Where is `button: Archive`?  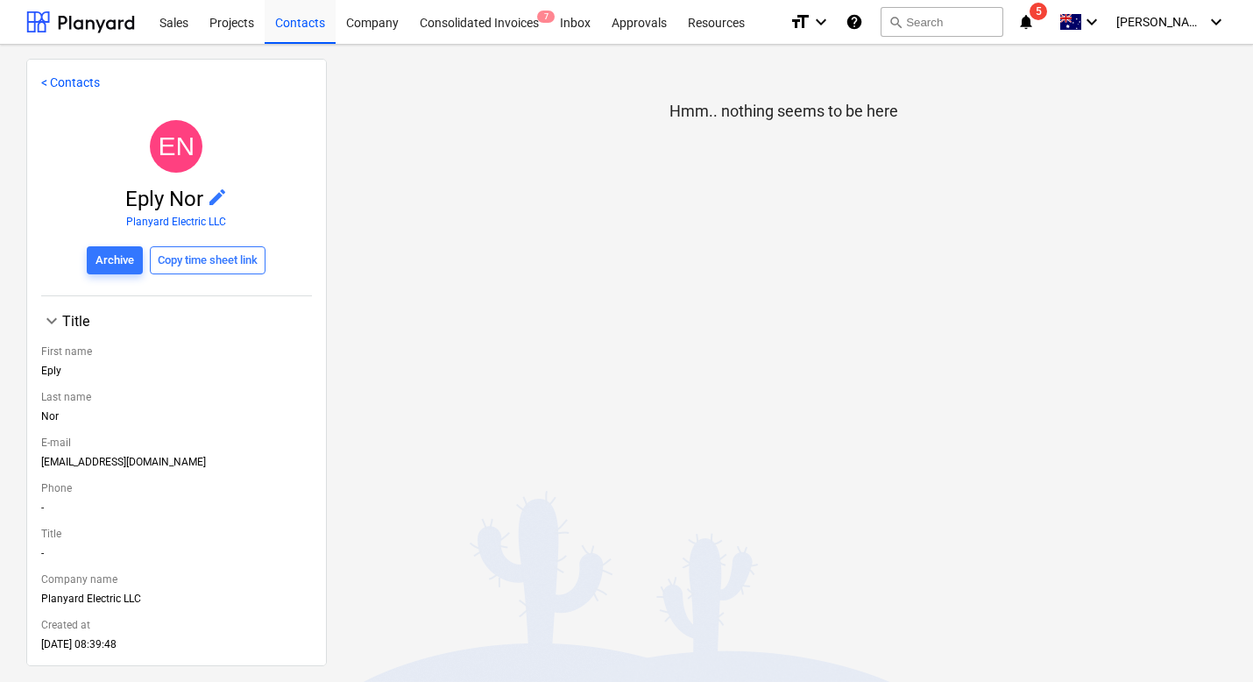
button: Archive is located at coordinates (115, 260).